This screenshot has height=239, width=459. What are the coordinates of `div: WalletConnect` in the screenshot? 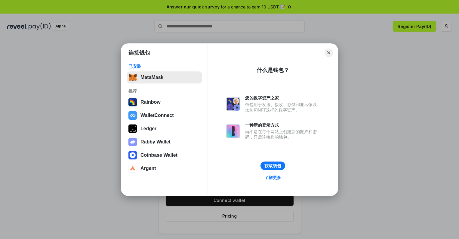 It's located at (157, 115).